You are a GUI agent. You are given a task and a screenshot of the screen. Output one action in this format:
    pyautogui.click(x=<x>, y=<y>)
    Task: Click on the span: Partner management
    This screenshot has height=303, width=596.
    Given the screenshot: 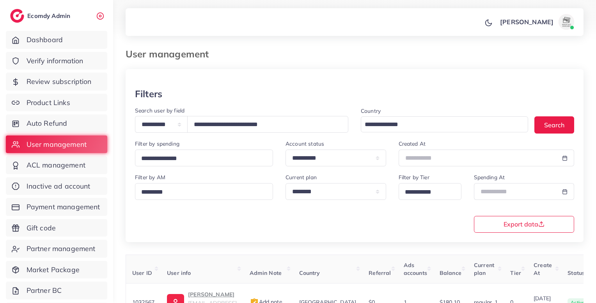 What is the action you would take?
    pyautogui.click(x=61, y=248)
    